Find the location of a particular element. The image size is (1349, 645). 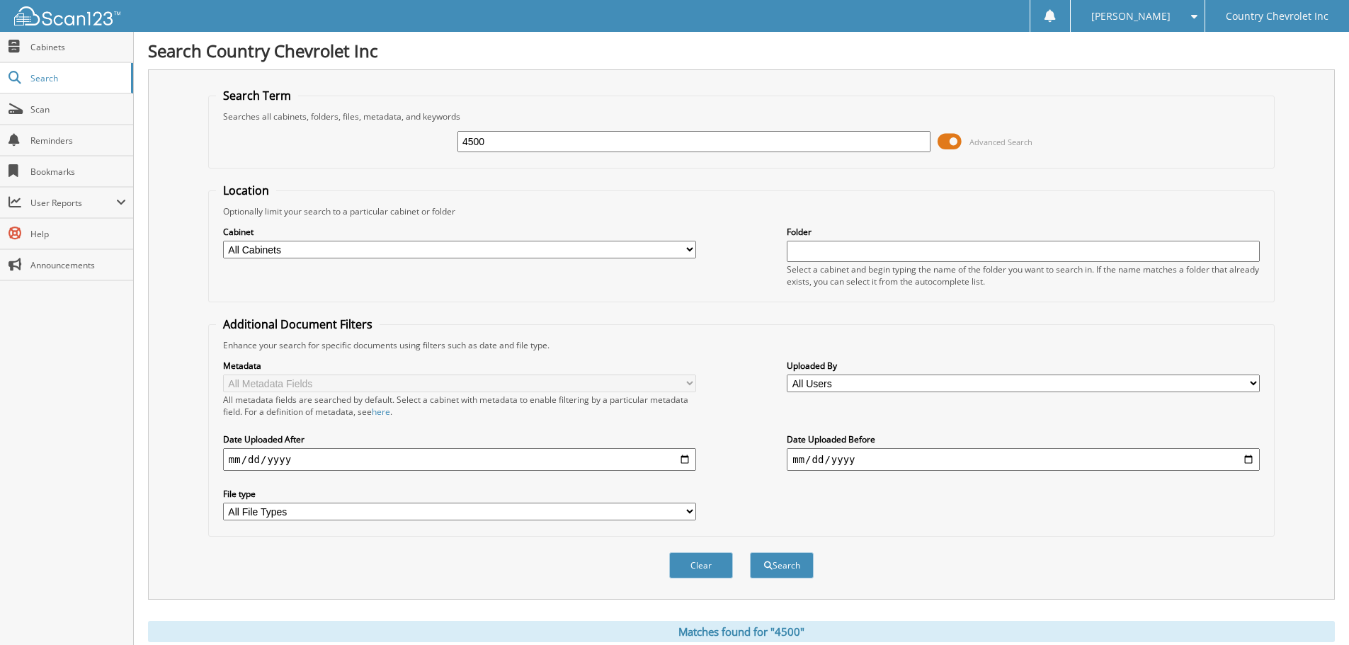

label: Folder is located at coordinates (1023, 232).